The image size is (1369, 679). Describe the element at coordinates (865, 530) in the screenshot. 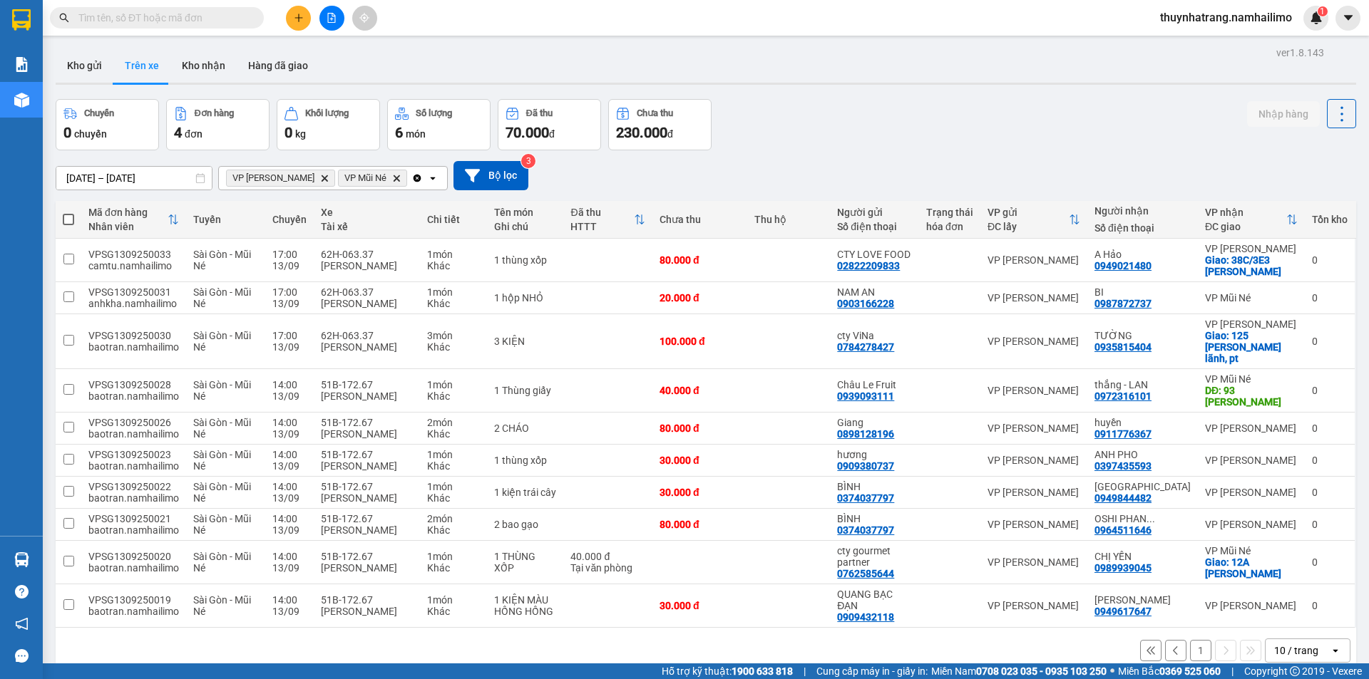

I see `div: 0374037797` at that location.